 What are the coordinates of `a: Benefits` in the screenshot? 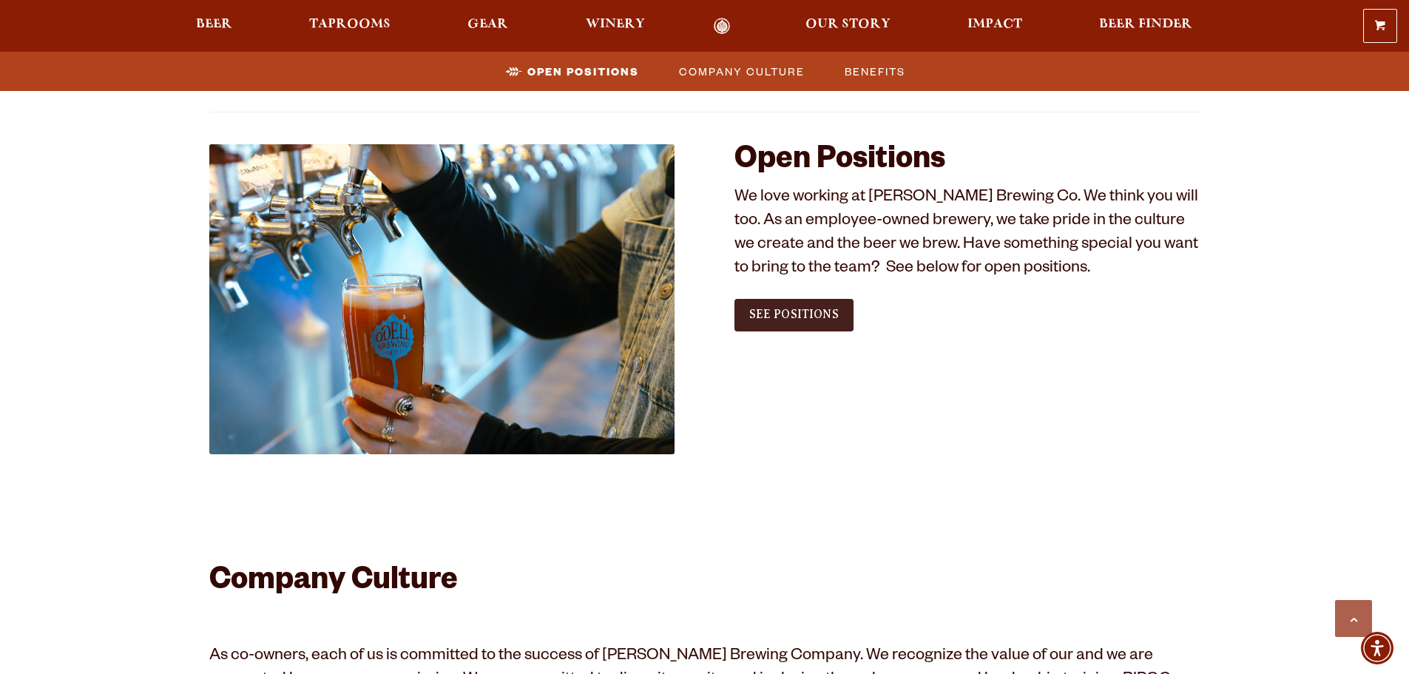 It's located at (874, 71).